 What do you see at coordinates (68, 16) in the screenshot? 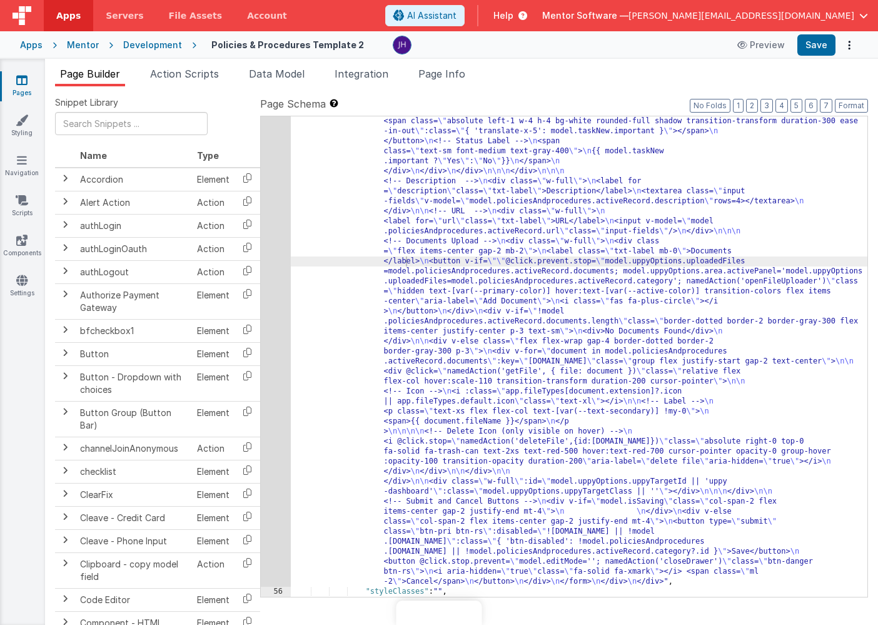
I see `span: Apps` at bounding box center [68, 16].